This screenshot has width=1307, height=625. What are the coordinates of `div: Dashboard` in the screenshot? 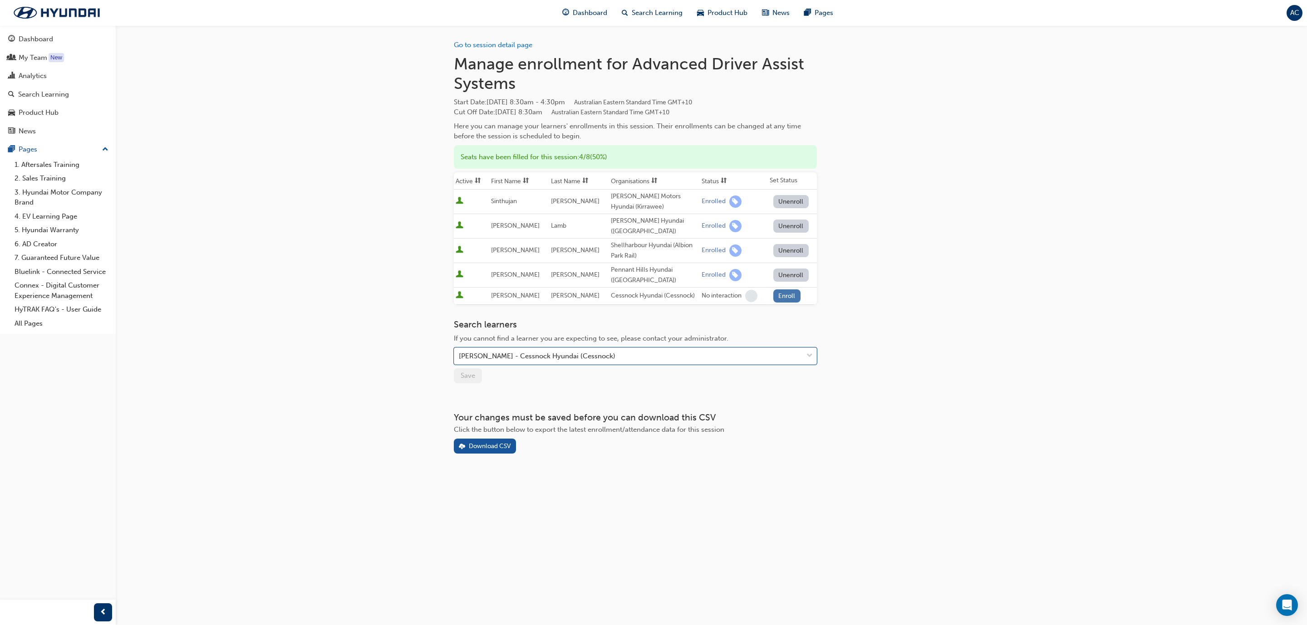 It's located at (36, 39).